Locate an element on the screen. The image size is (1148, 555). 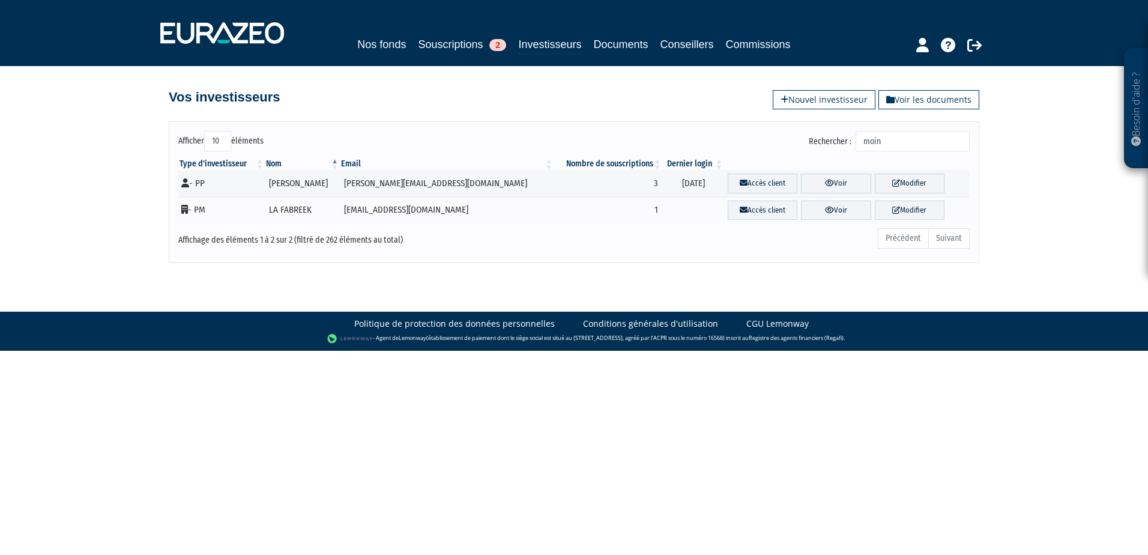
td: - PM is located at coordinates (222, 210).